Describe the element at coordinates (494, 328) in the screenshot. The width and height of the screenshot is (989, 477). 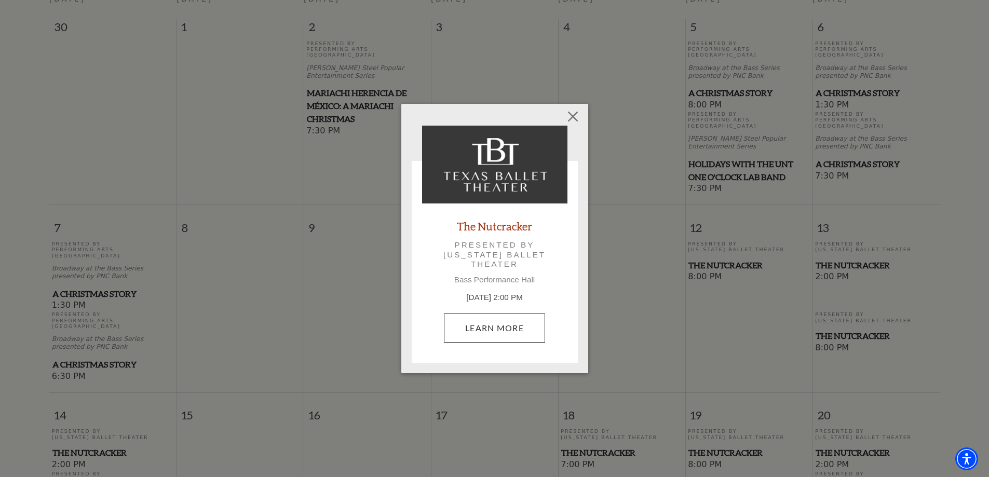
I see `a: December 14, 2:00 PM Learn More` at that location.